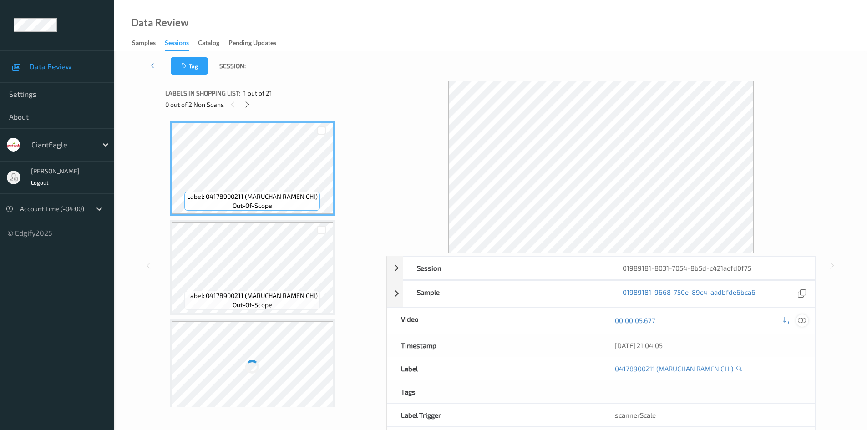 This screenshot has height=430, width=867. What do you see at coordinates (635, 320) in the screenshot?
I see `a: 00:00:05.677` at bounding box center [635, 320].